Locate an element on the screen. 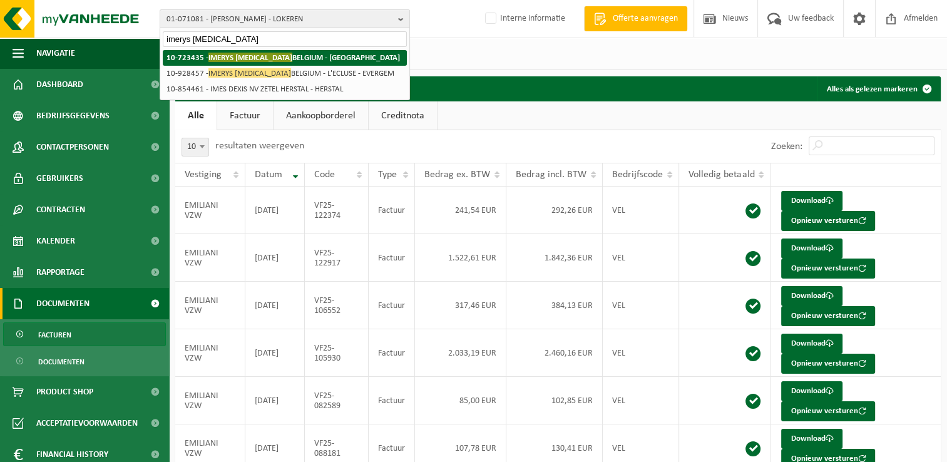  span: Navigatie is located at coordinates (56, 53).